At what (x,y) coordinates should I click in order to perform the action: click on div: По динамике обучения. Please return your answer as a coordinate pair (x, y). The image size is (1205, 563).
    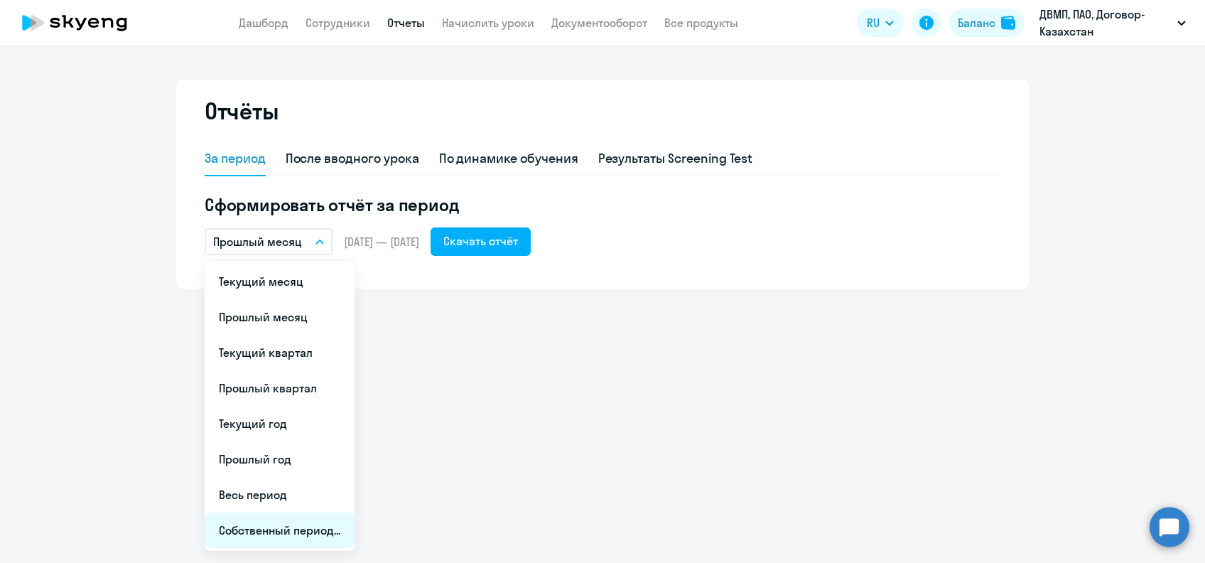
    Looking at the image, I should click on (509, 158).